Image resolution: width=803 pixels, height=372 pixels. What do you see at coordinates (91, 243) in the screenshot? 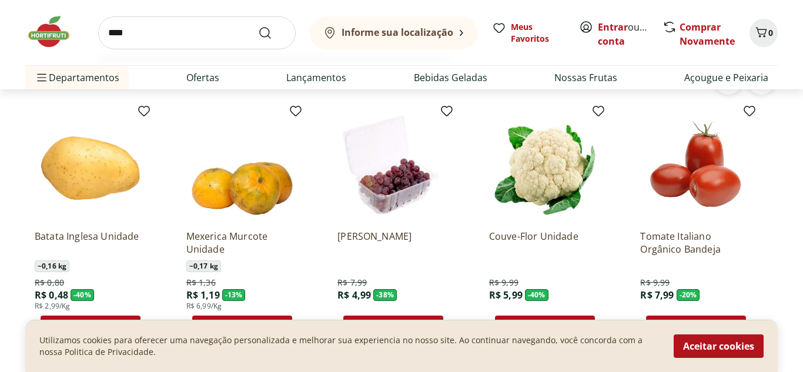
I see `p: Batata Inglesa Unidade` at bounding box center [91, 243].